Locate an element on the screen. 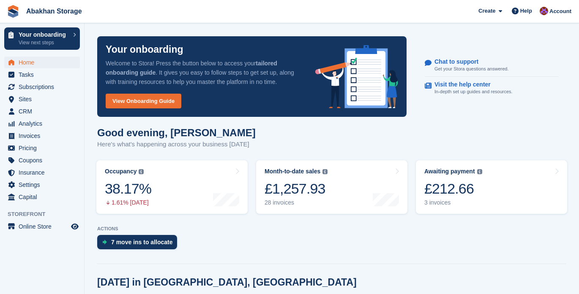  span: Help is located at coordinates (526, 11).